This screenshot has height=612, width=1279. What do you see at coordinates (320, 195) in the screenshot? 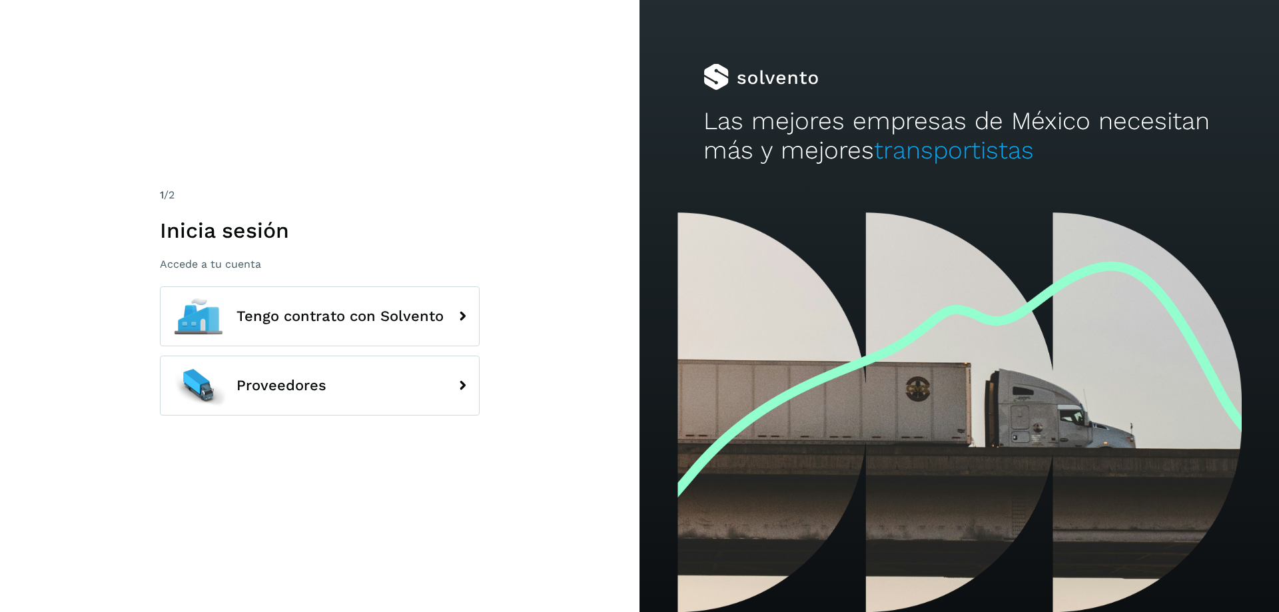
I see `div: /2` at bounding box center [320, 195].